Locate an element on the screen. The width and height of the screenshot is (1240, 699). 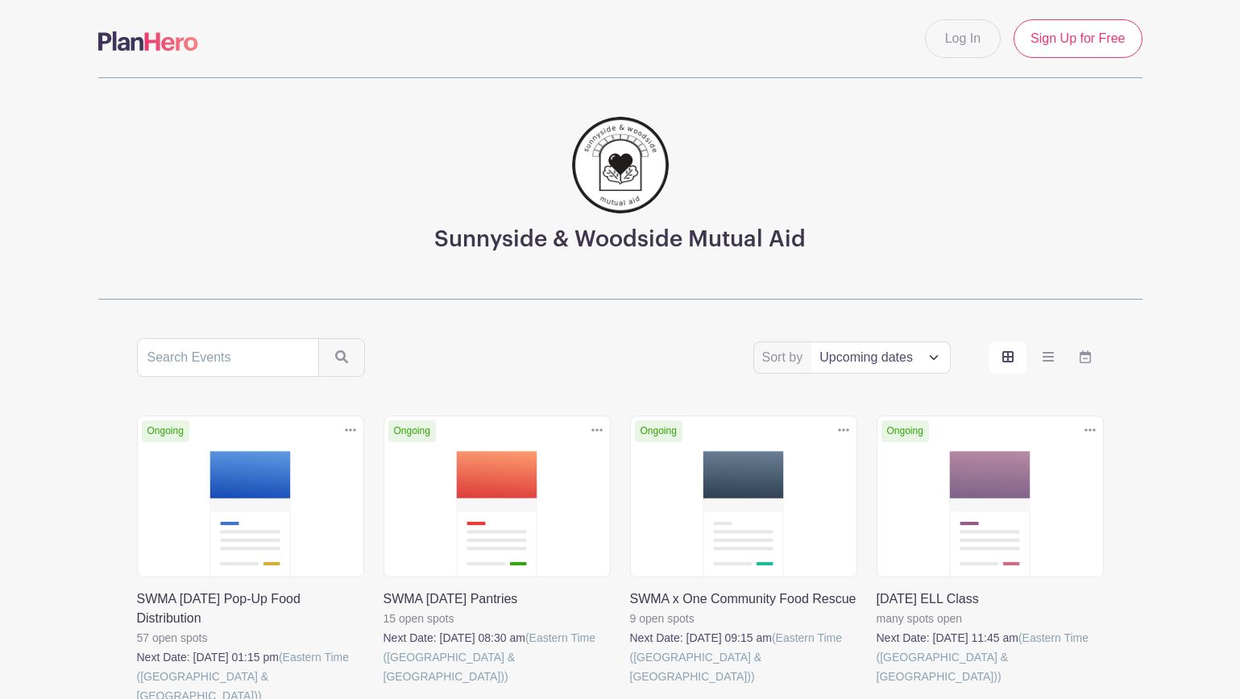
img: logo-507f7623f17ff9eddc593b1ce0a138ce2505c220e1c5a4e2b4648c50719b7d32.svg is located at coordinates (148, 41).